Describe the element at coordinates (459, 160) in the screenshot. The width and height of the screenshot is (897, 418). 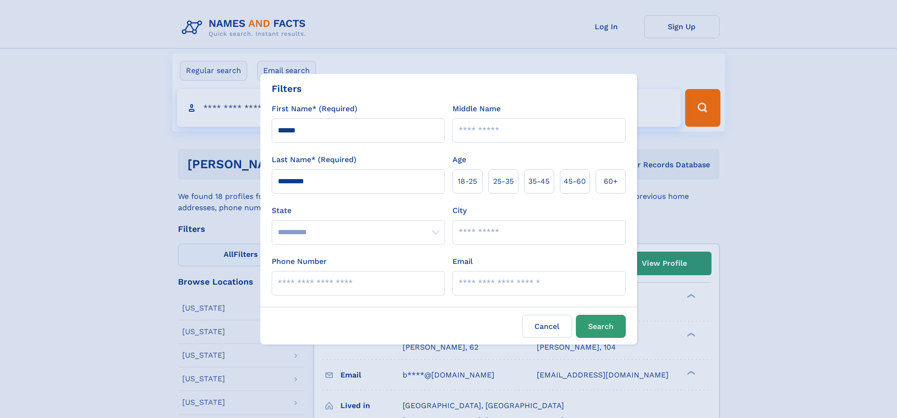
I see `label: Age` at that location.